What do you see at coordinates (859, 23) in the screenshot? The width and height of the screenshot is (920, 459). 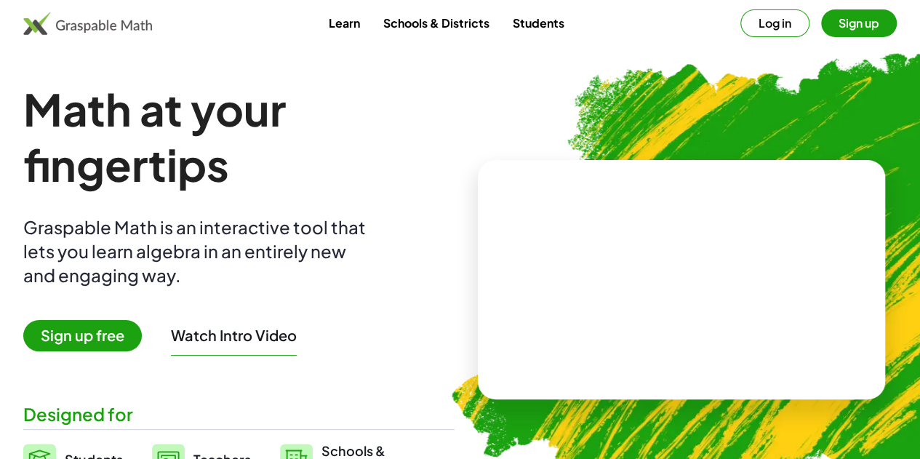 I see `button: Sign up` at bounding box center [859, 23].